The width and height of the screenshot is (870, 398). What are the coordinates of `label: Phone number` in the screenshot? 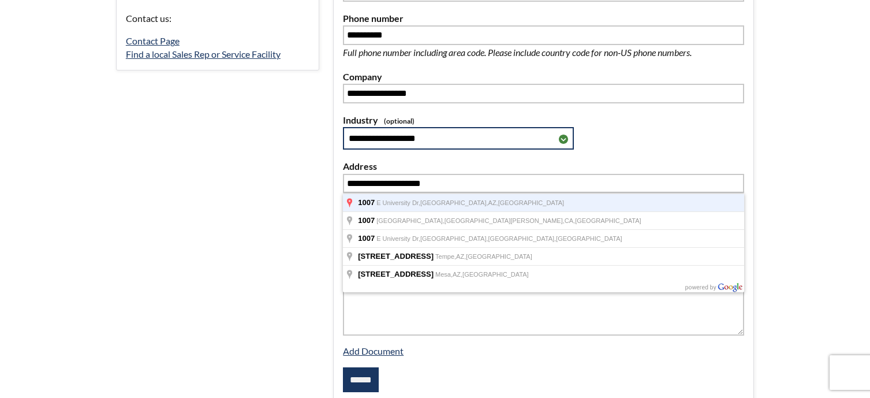 It's located at (543, 18).